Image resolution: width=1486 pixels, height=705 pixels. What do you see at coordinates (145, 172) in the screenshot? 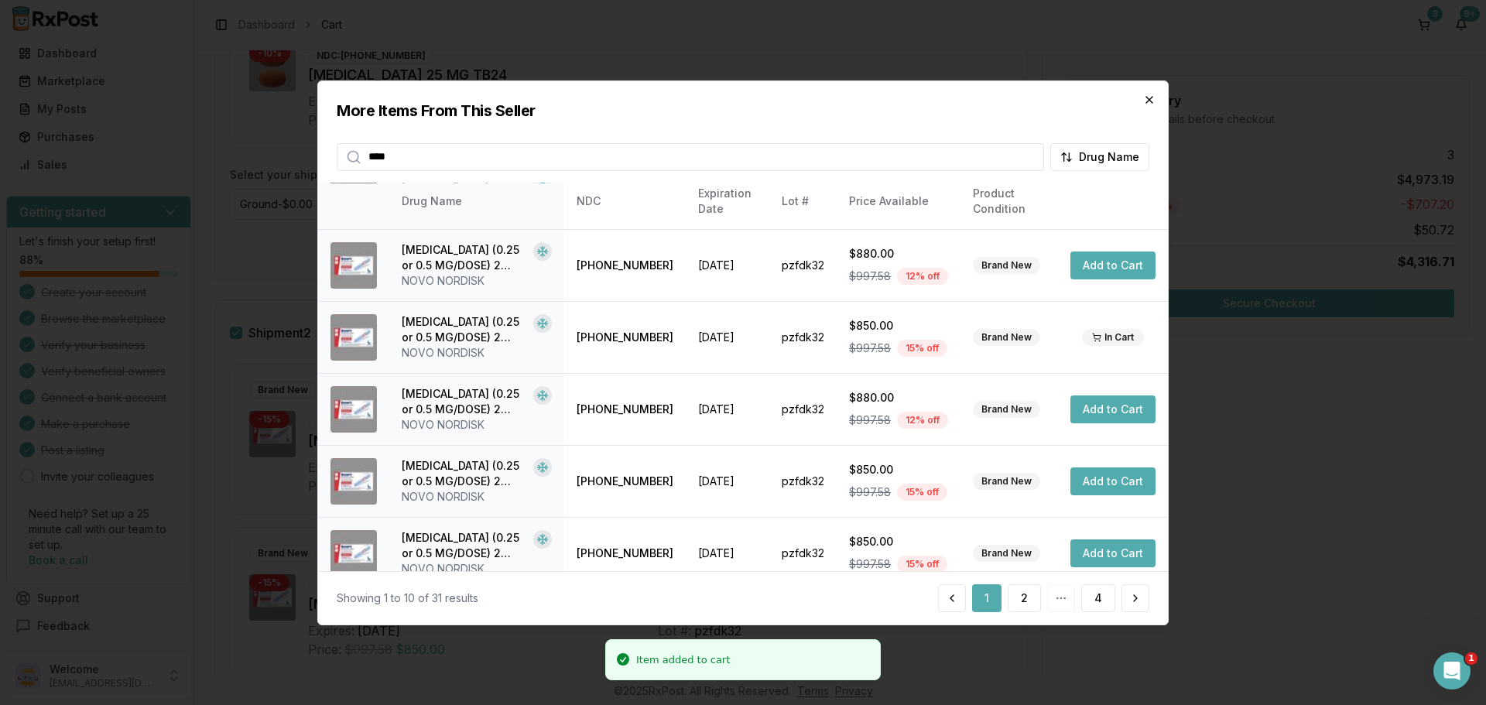
I see `p: Everything you need to quickly set up your RxPost account` at bounding box center [145, 172].